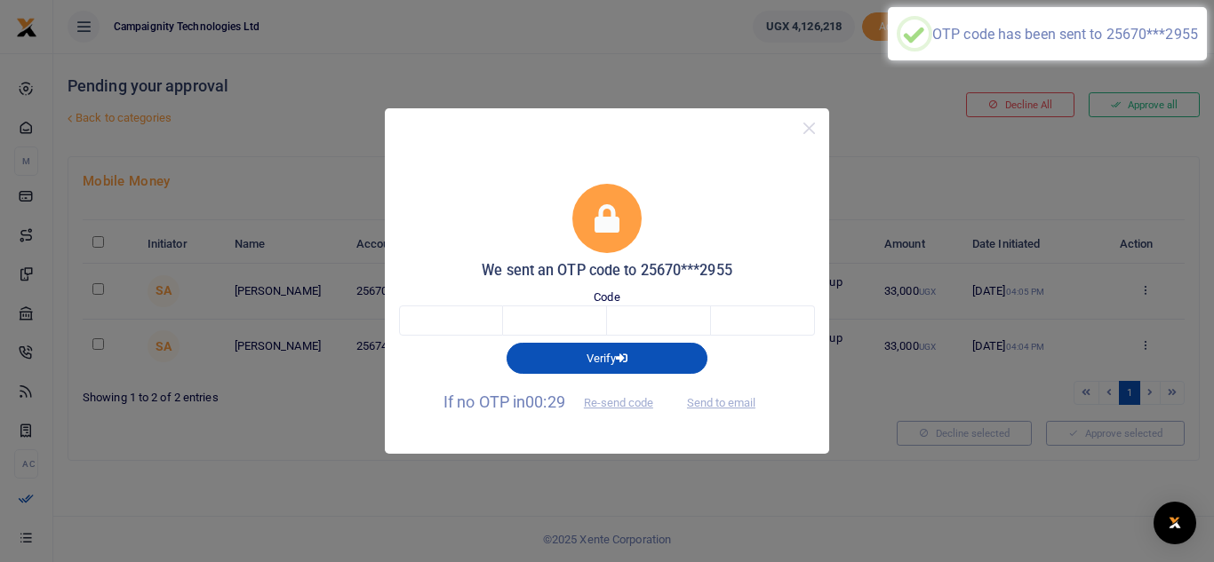 This screenshot has width=1214, height=562. What do you see at coordinates (607, 358) in the screenshot?
I see `button: Verify` at bounding box center [607, 358].